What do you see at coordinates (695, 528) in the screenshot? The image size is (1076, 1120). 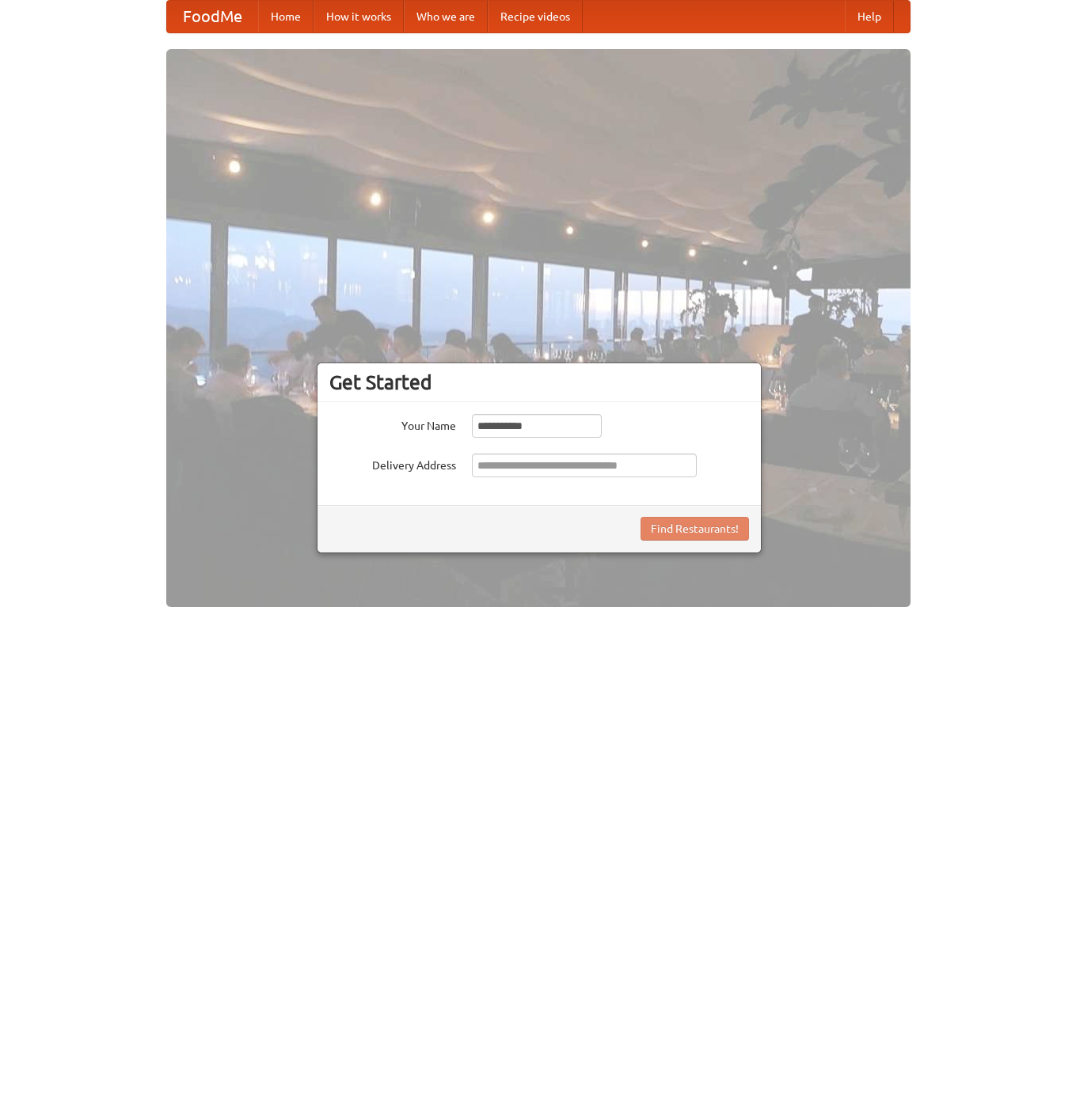 I see `button: Find Restaurants!` at bounding box center [695, 528].